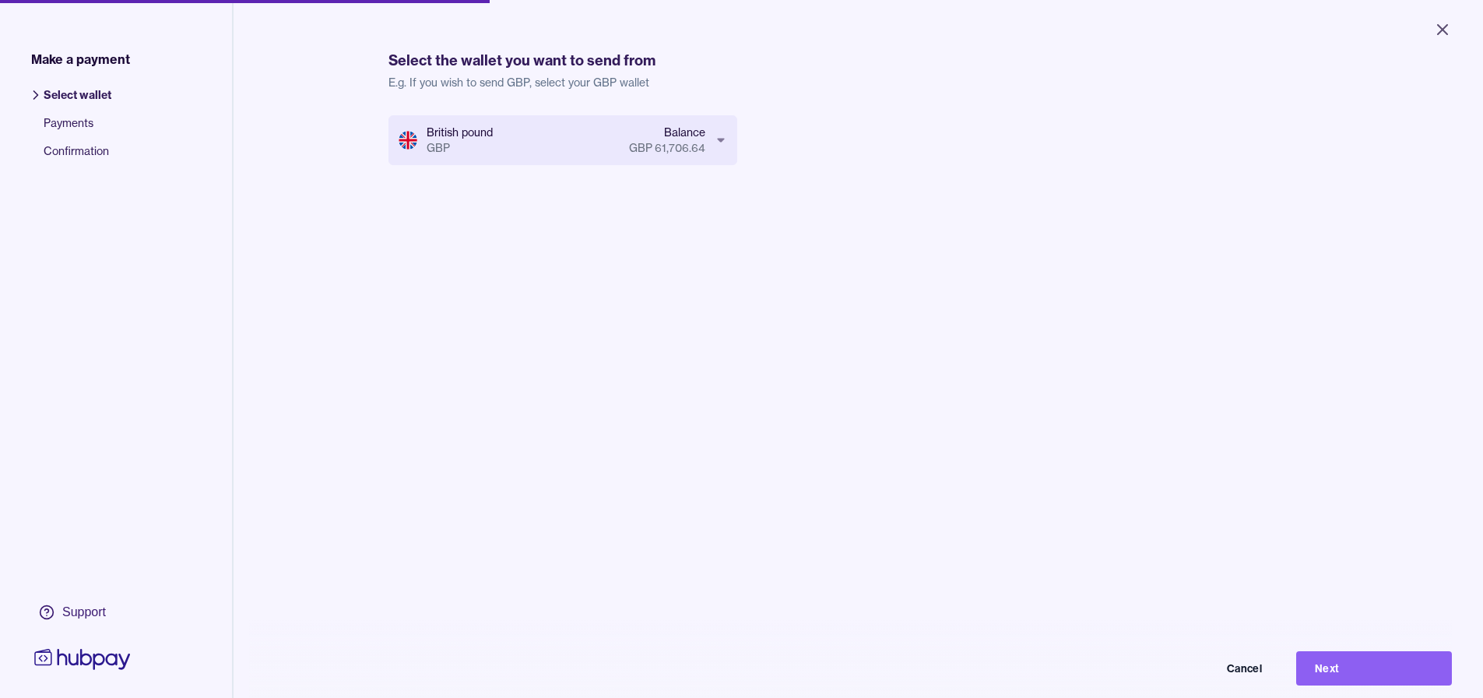 The width and height of the screenshot is (1483, 698). Describe the element at coordinates (77, 157) in the screenshot. I see `span: Confirmation` at that location.